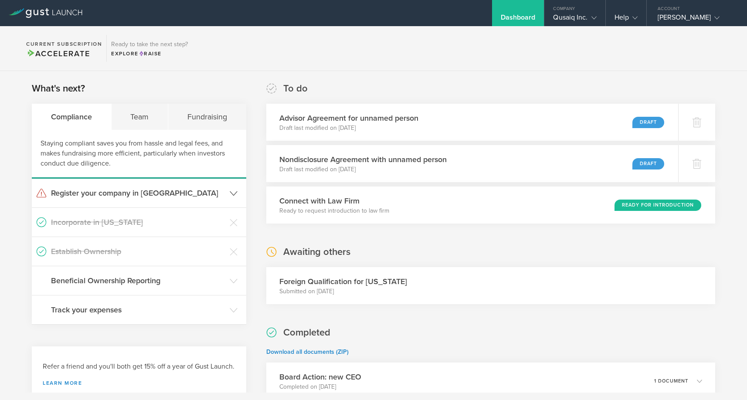 This screenshot has width=747, height=400. What do you see at coordinates (139, 367) in the screenshot?
I see `h3: Refer a friend and you'll both get 15% off a year of Gust Launch.` at bounding box center [139, 367].